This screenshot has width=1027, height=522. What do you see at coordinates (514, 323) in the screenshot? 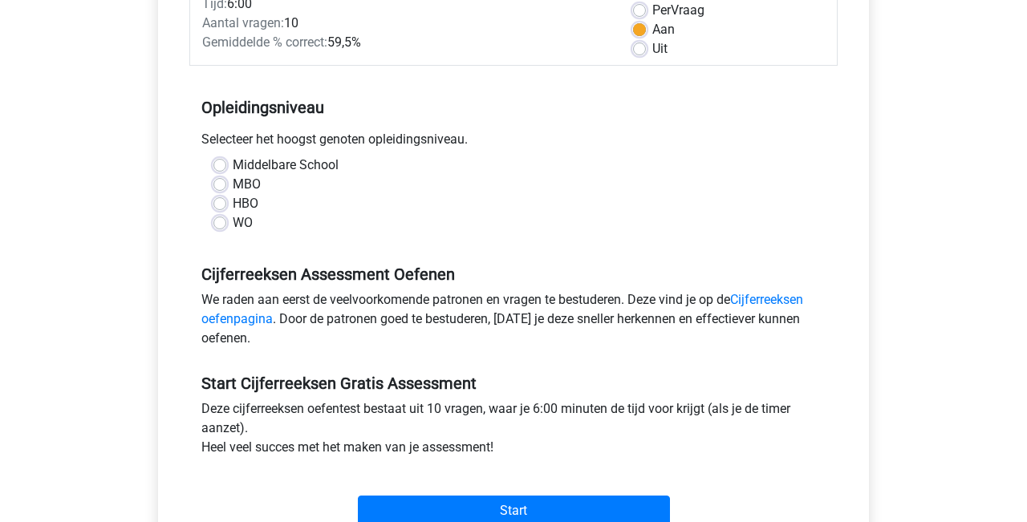
I see `div: We raden aan eerst de veelvoorkomende patronen en vragen te bestuderen. Deze vind je op de . Door...` at bounding box center [514, 323].